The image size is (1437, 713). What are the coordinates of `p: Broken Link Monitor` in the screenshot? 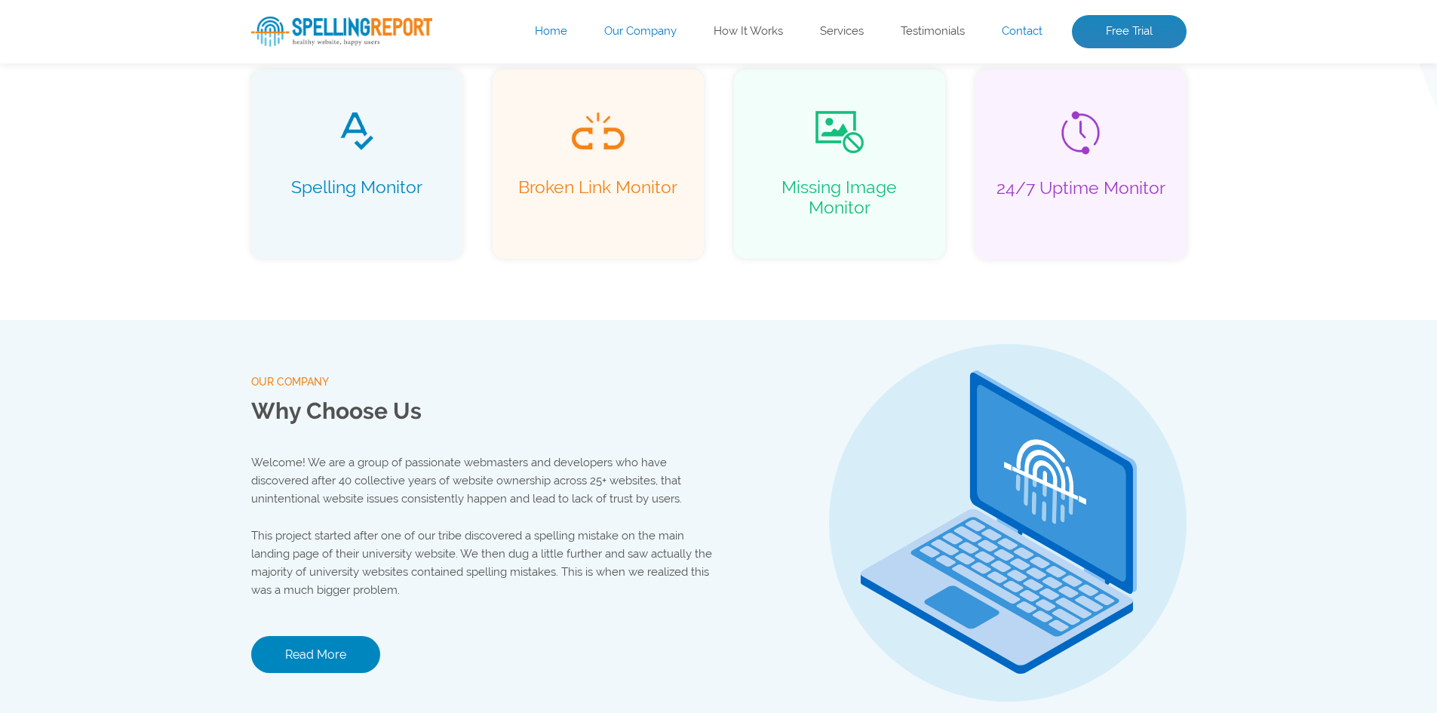 It's located at (598, 197).